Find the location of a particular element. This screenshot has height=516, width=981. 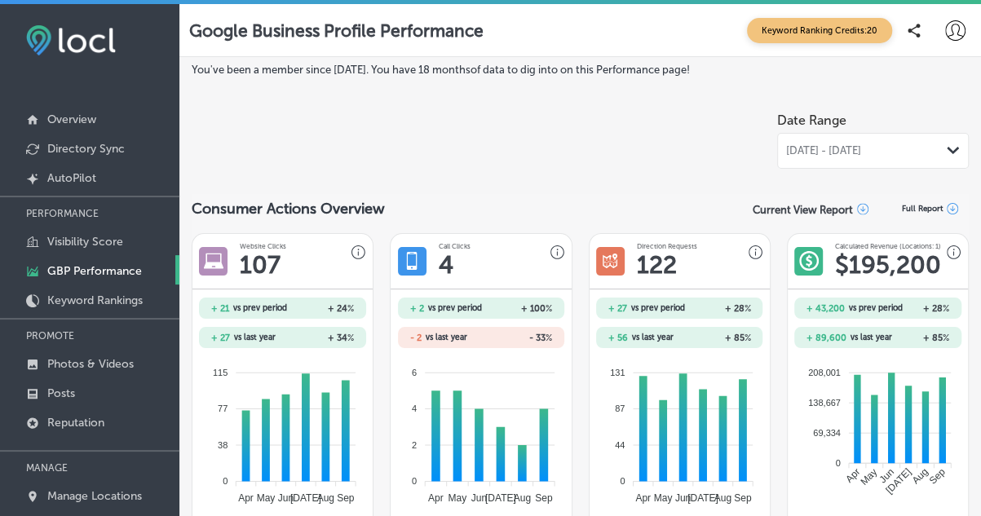

span: Keyword Ranking Credits: 20 is located at coordinates (820, 30).